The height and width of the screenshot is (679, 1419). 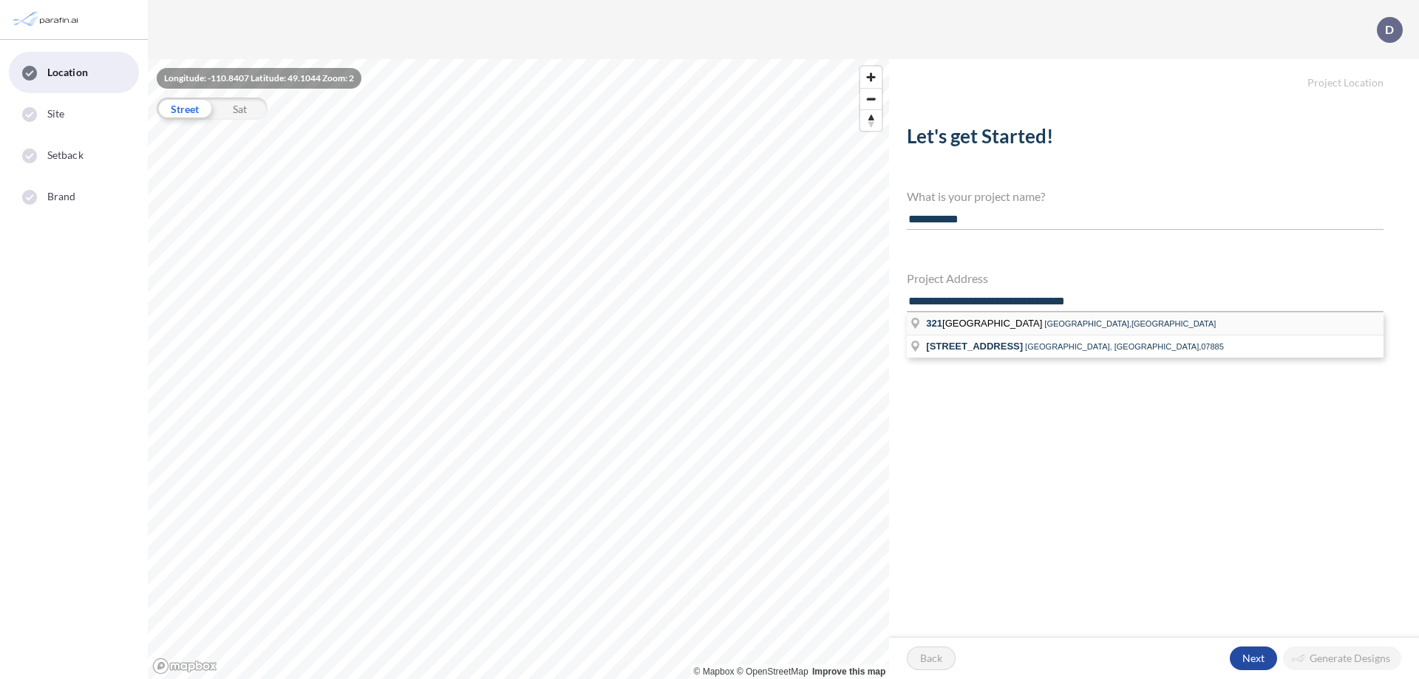 What do you see at coordinates (870, 120) in the screenshot?
I see `span: Reset bearing to north` at bounding box center [870, 120].